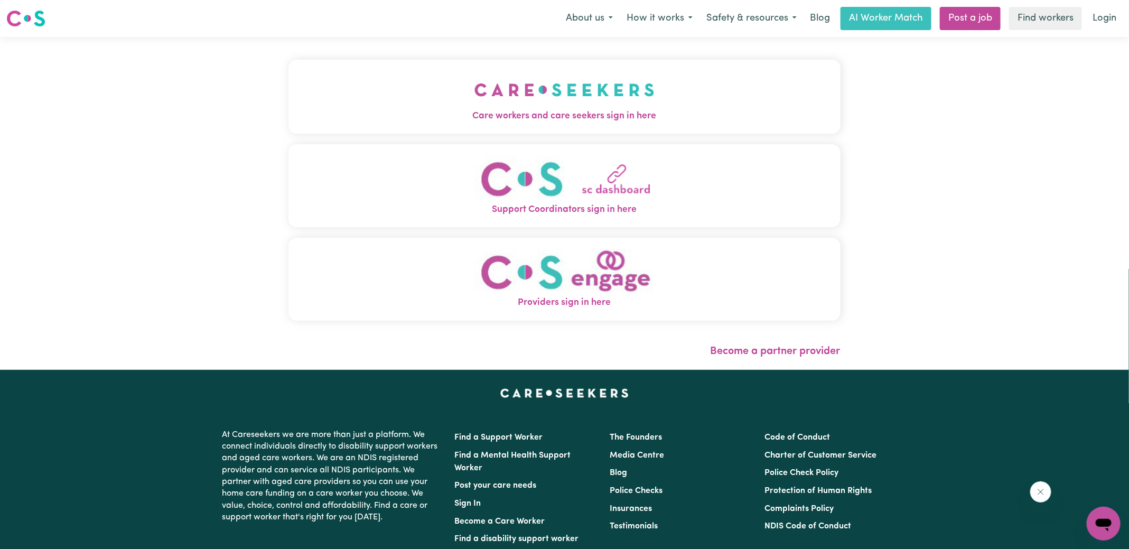 This screenshot has width=1129, height=549. What do you see at coordinates (499, 437) in the screenshot?
I see `a: Find a Support Worker` at bounding box center [499, 437].